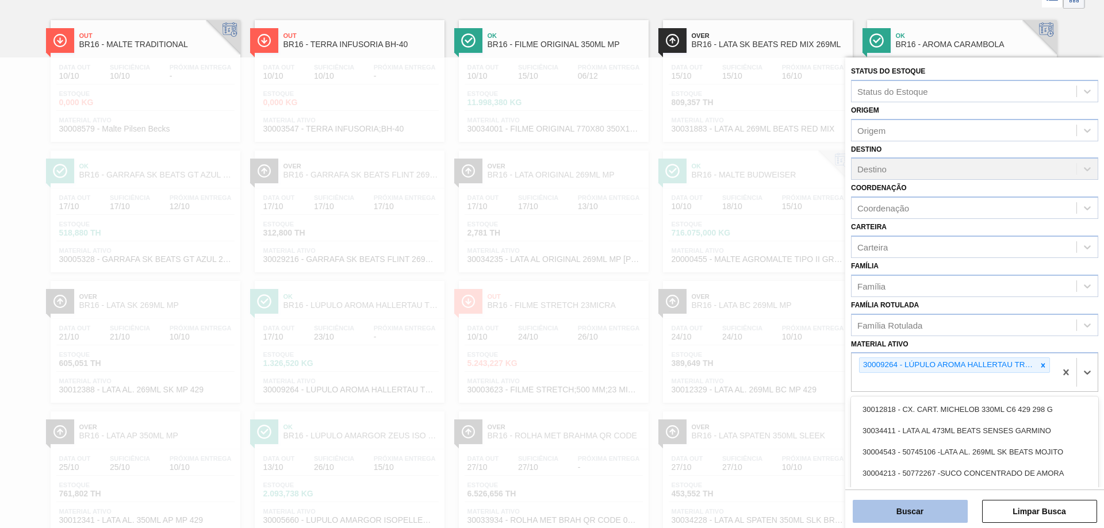 This screenshot has height=528, width=1104. What do you see at coordinates (866, 149) in the screenshot?
I see `label: Destino` at bounding box center [866, 149].